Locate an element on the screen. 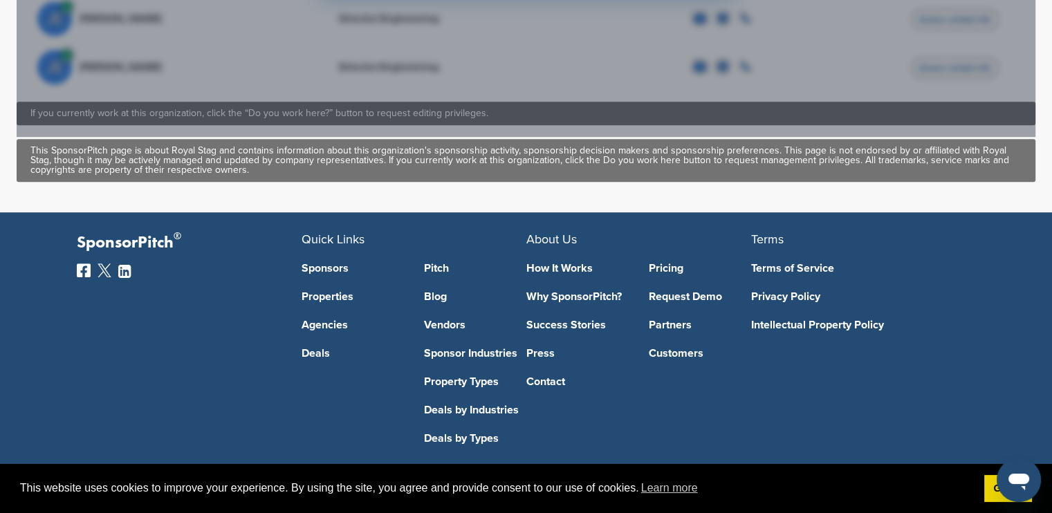 The image size is (1052, 513). a: Partners is located at coordinates (700, 325).